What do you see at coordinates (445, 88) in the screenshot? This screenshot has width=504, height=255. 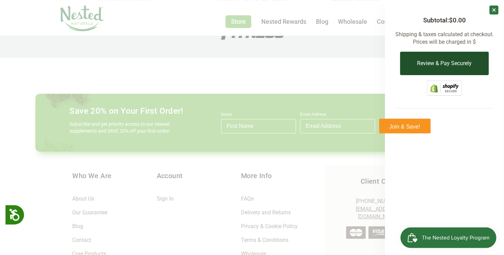 I see `img: Shopify secure badge` at bounding box center [445, 88].